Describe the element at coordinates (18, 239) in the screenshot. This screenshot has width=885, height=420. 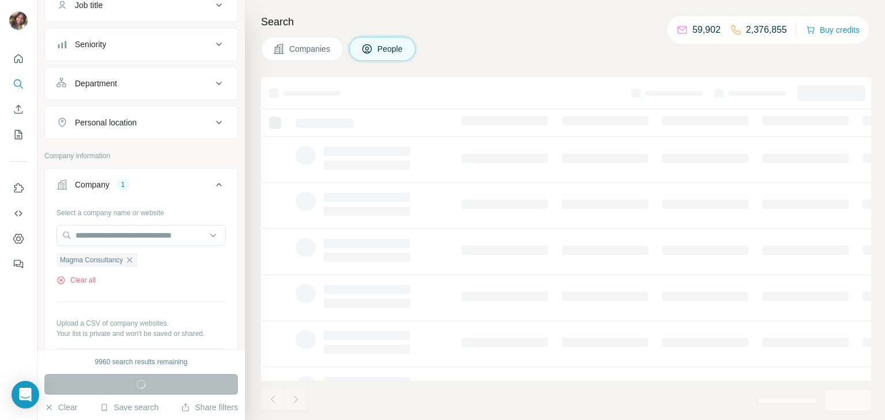
I see `button: Dashboard` at that location.